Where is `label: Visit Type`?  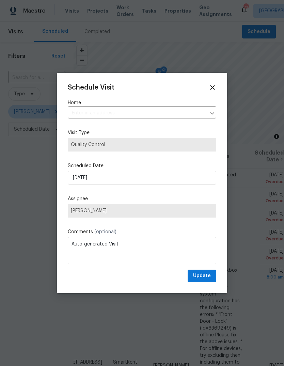
label: Visit Type is located at coordinates (142, 133).